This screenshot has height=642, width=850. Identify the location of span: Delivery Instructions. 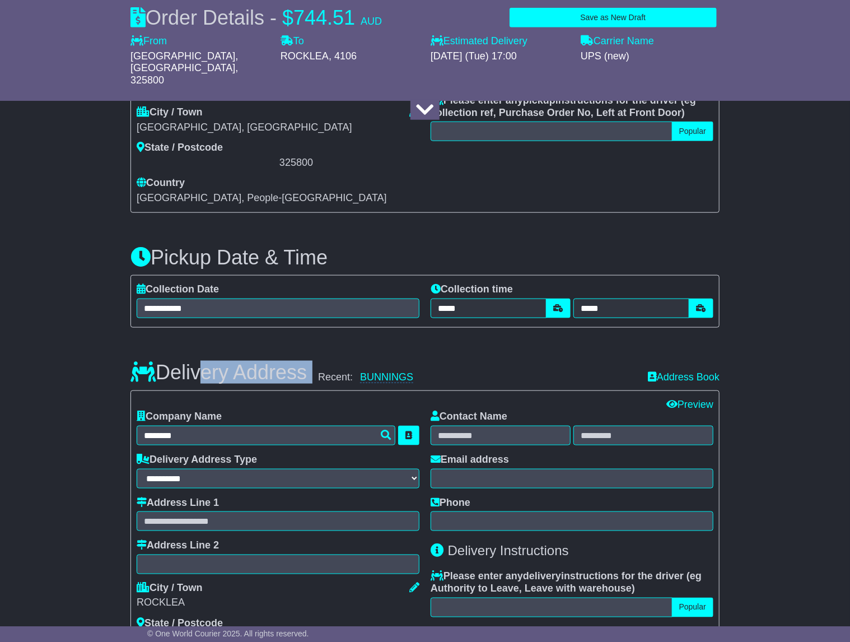
(509, 550).